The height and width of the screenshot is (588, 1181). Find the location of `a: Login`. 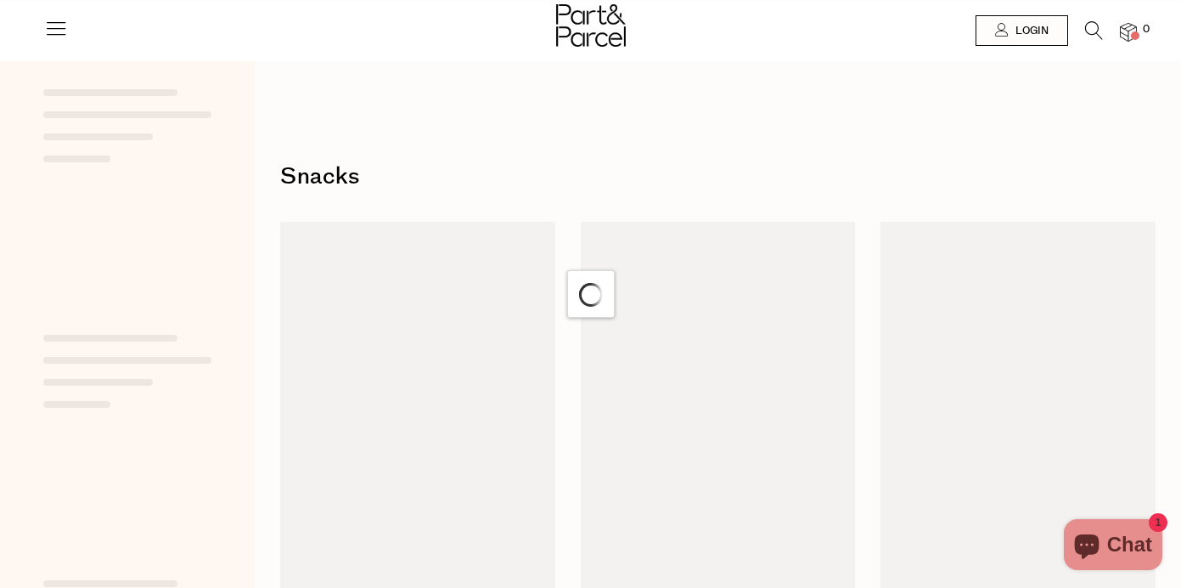

a: Login is located at coordinates (1022, 31).